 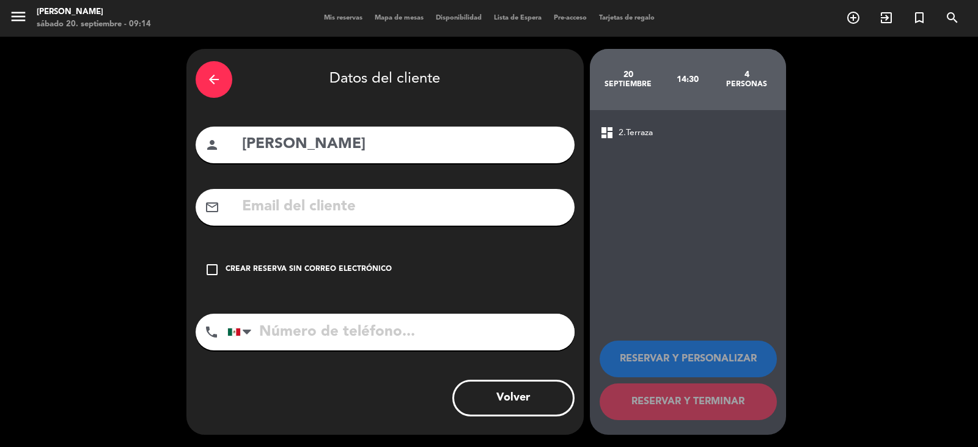 I want to click on div: Datos del cliente, so click(x=385, y=79).